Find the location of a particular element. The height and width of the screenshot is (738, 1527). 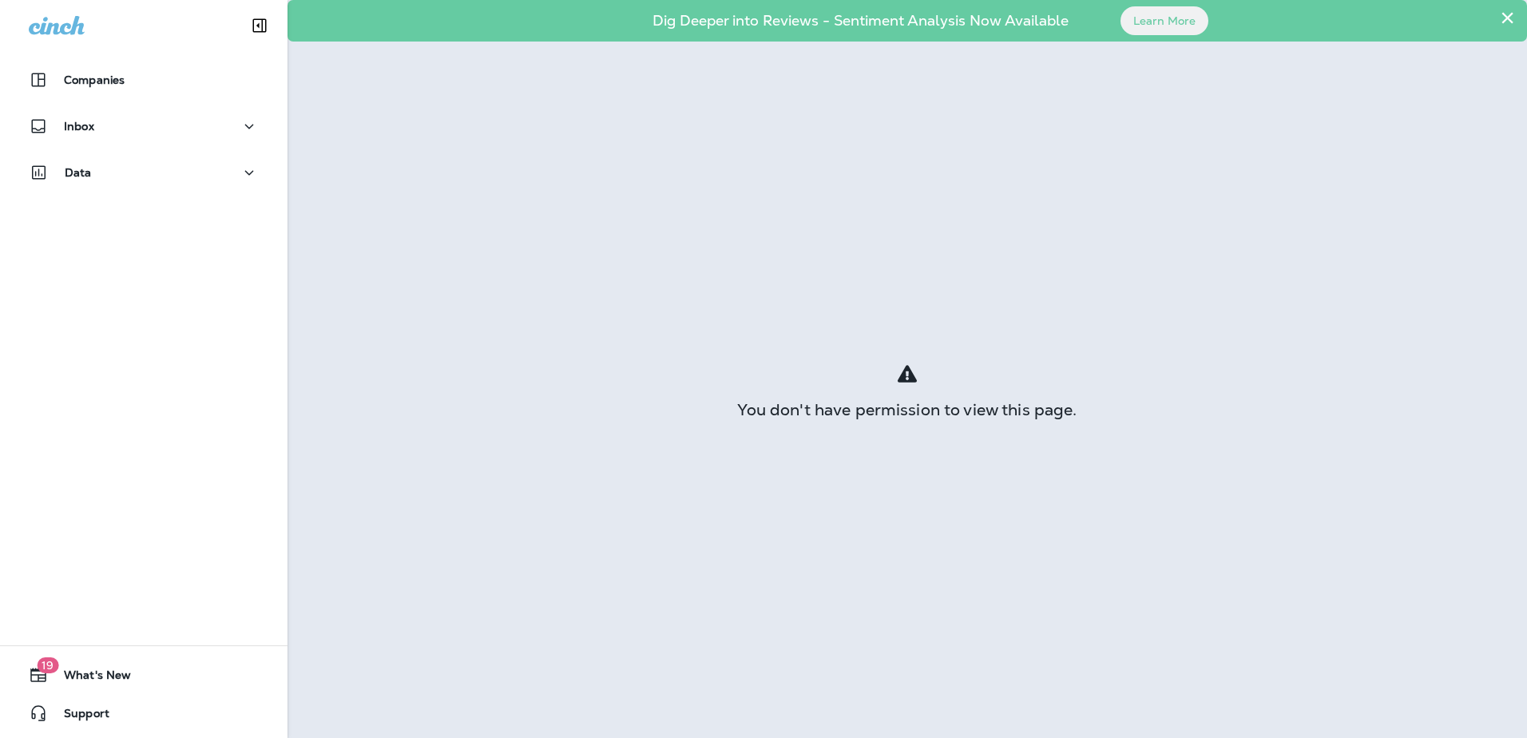

span: What's New is located at coordinates (89, 678).